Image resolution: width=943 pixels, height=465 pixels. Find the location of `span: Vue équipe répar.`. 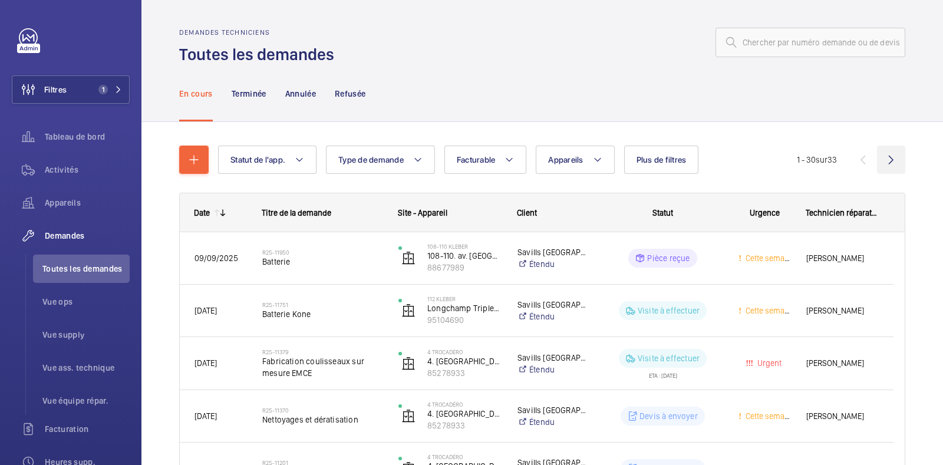

span: Vue équipe répar. is located at coordinates (86, 401).